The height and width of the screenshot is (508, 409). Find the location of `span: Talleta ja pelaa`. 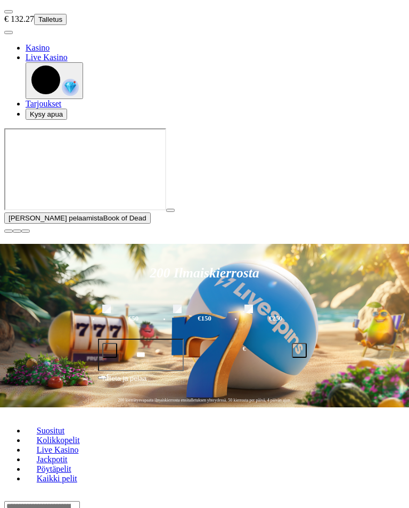

span: Talleta ja pelaa is located at coordinates (124, 383).